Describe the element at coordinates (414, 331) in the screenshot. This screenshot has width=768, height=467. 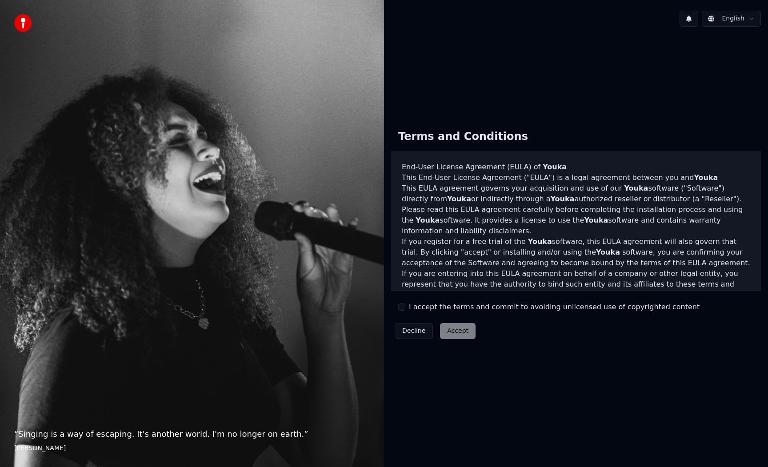
I see `button: Decline` at that location.